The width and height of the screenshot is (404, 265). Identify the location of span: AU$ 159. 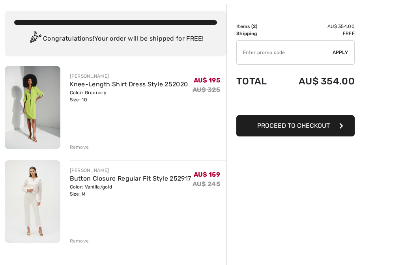
(207, 174).